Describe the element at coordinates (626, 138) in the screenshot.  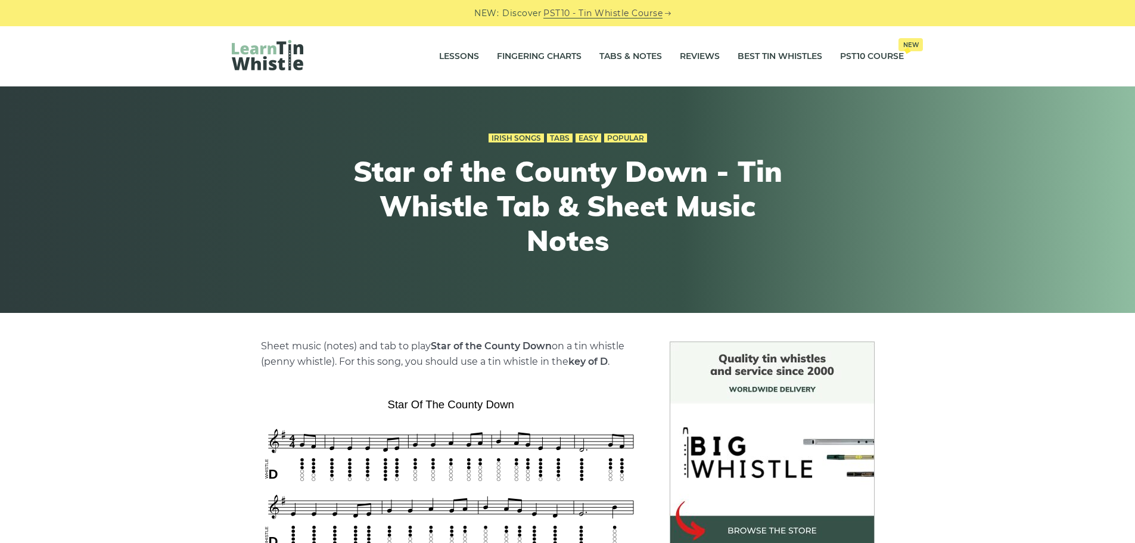
I see `a: Popular` at that location.